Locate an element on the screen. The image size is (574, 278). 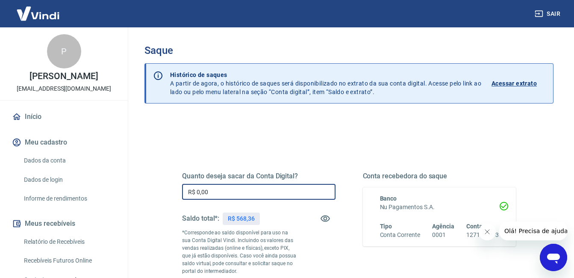
h6: 0001 is located at coordinates (444, 235).